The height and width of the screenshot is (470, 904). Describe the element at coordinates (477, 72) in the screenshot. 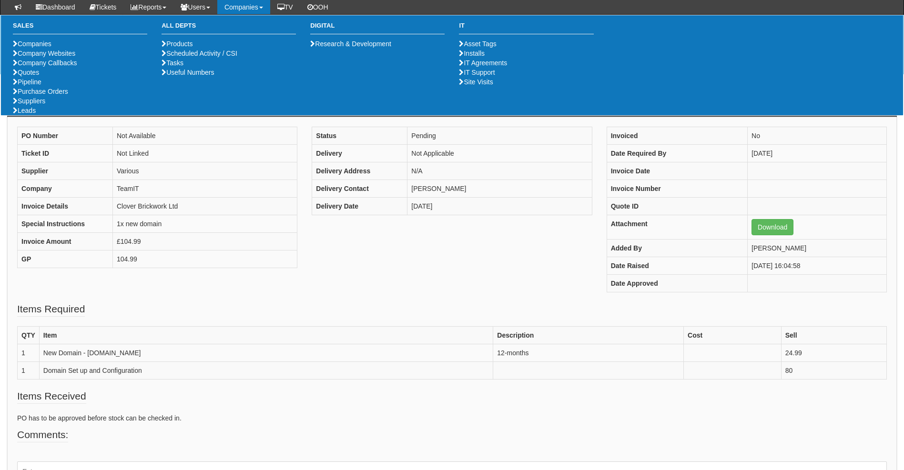

I see `a: IT Support` at that location.